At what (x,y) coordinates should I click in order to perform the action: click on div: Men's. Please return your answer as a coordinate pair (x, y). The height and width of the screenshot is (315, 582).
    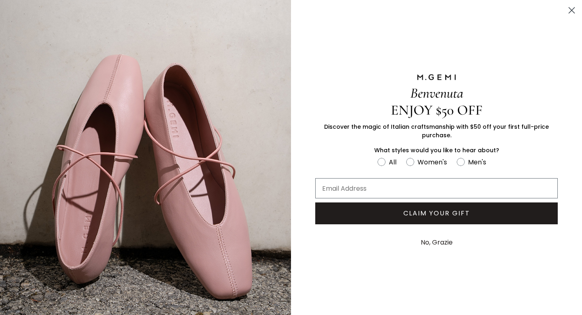
    Looking at the image, I should click on (477, 162).